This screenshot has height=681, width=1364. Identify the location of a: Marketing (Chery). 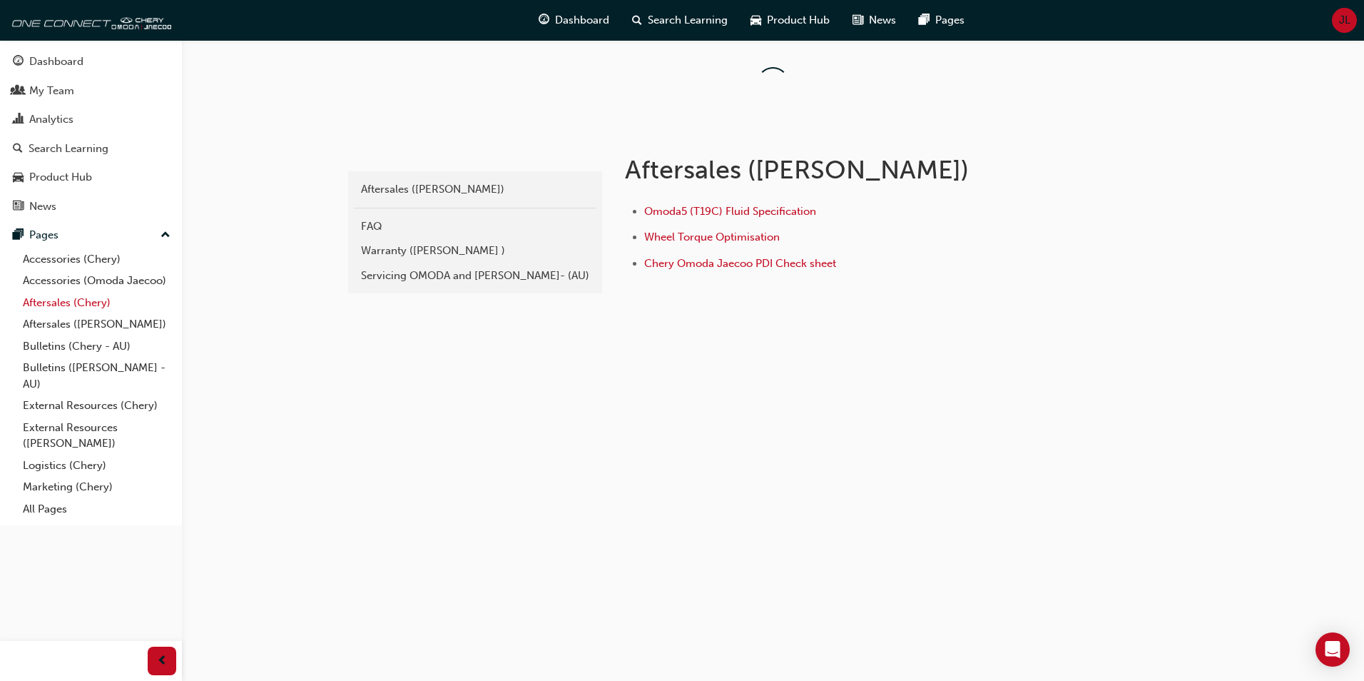
(96, 486).